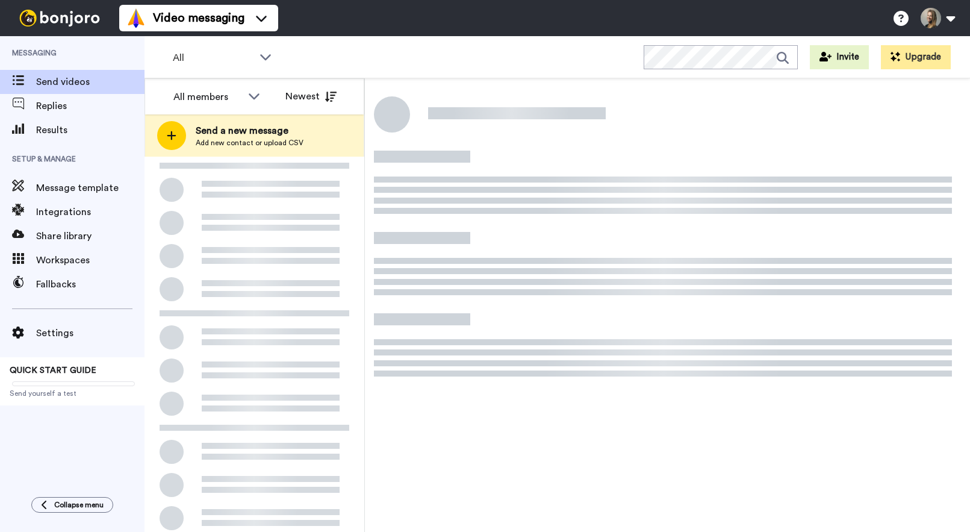 The height and width of the screenshot is (532, 970). I want to click on span: QUICK START GUIDE, so click(53, 370).